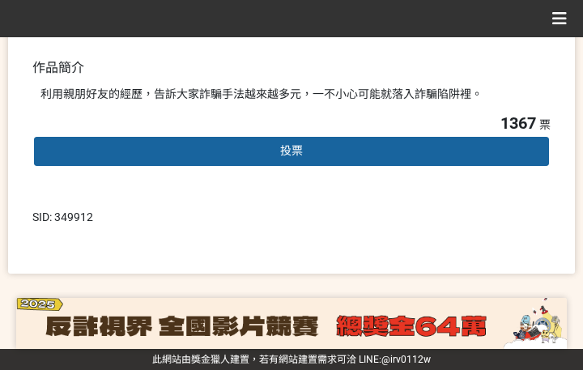 Image resolution: width=583 pixels, height=370 pixels. What do you see at coordinates (291, 323) in the screenshot?
I see `img: d5dd58f8-aeb6-44fd-a984-c6eabd100919.png` at bounding box center [291, 323].